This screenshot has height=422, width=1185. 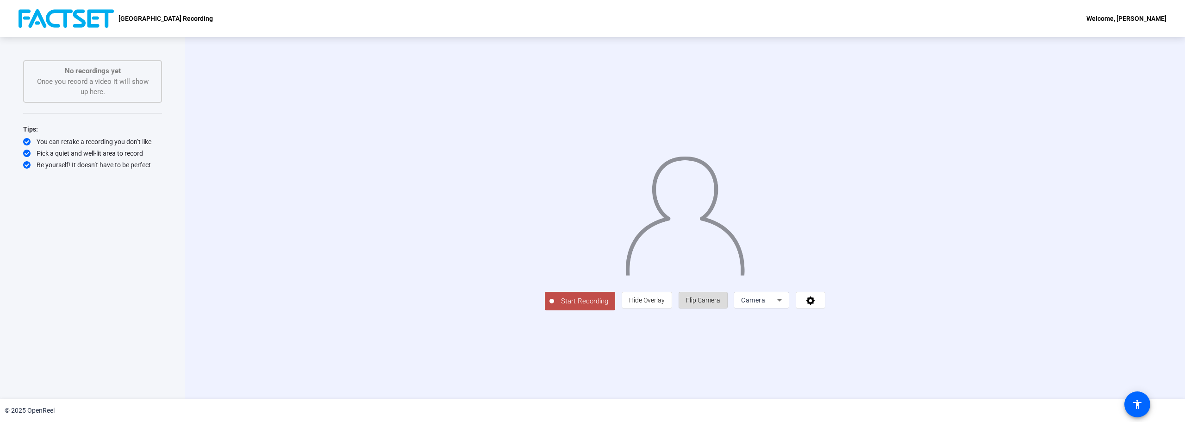 What do you see at coordinates (703, 300) in the screenshot?
I see `span: Flip Camera` at bounding box center [703, 300].